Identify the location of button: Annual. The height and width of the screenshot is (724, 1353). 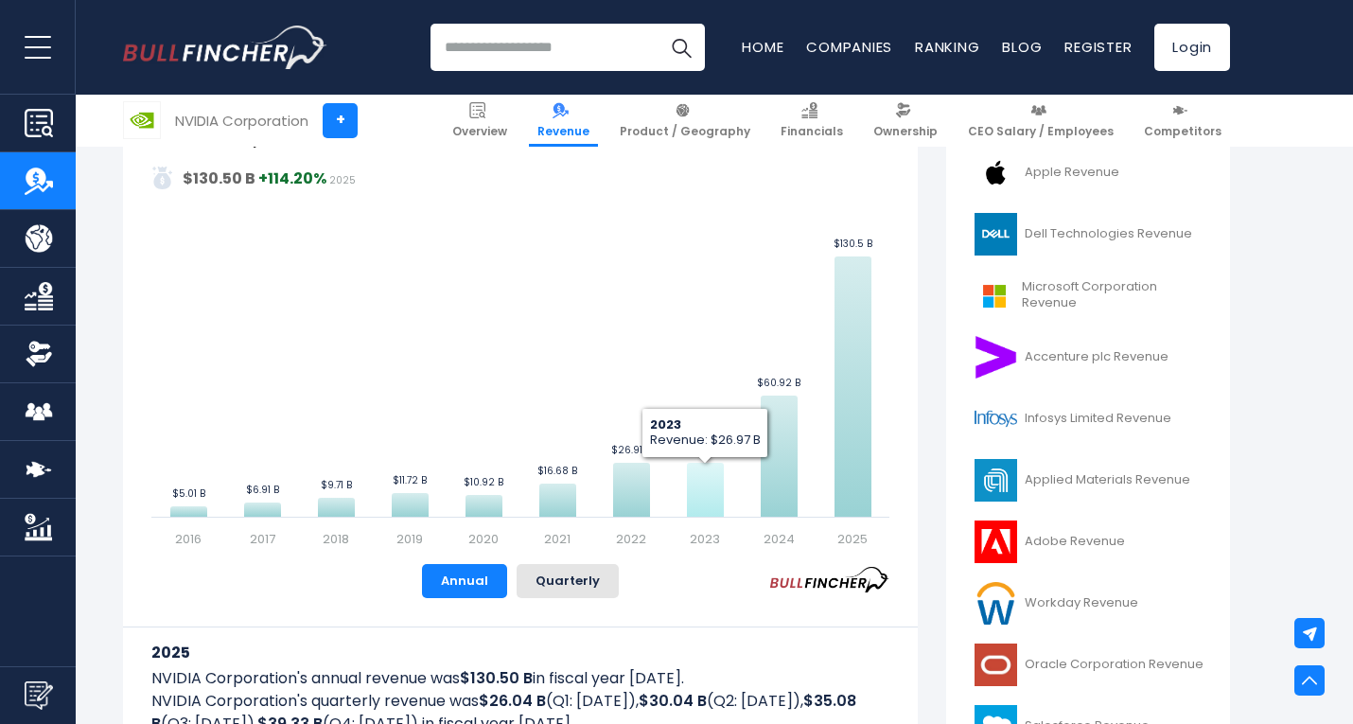
(464, 581).